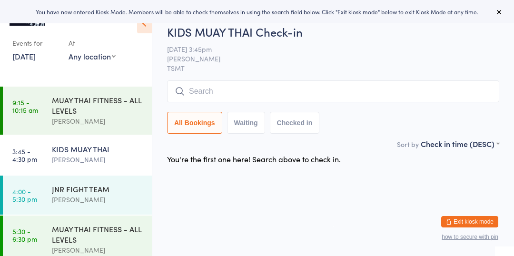  Describe the element at coordinates (195, 123) in the screenshot. I see `button: All Bookings` at that location.